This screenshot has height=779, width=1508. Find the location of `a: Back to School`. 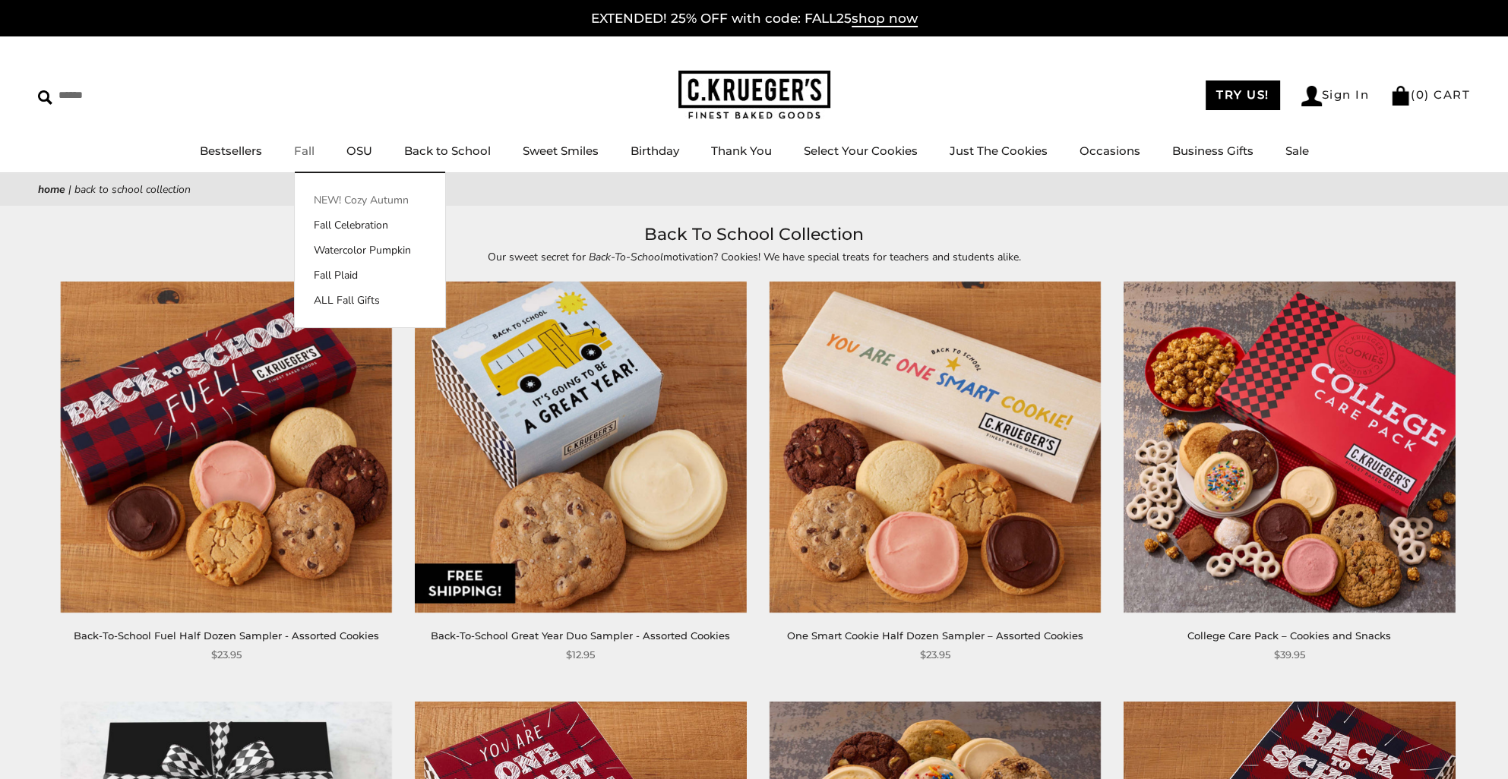

a: Back to School is located at coordinates (447, 150).